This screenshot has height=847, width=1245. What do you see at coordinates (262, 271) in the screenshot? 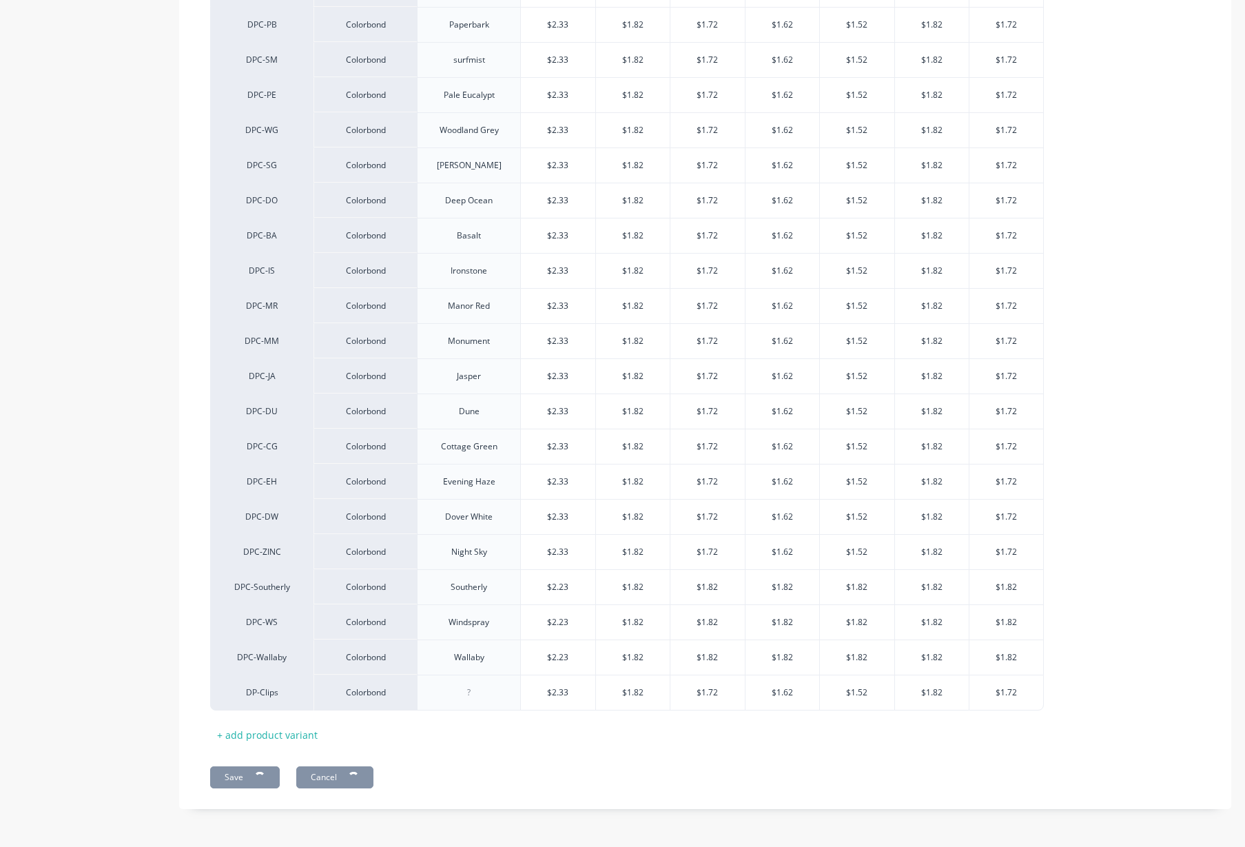
I see `div: DPC-IS` at bounding box center [262, 271].